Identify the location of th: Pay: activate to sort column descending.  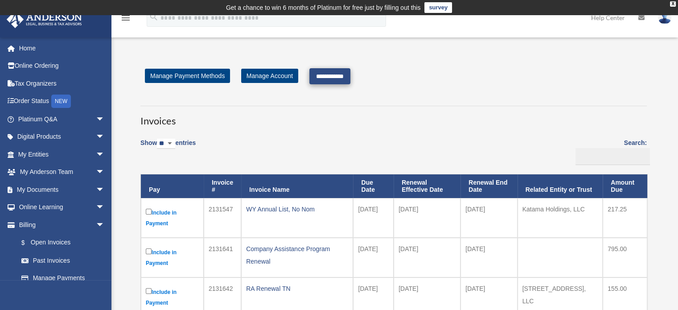
(172, 186).